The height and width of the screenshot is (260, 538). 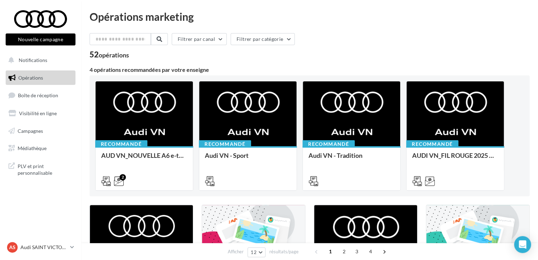 I want to click on div: 2, so click(x=123, y=177).